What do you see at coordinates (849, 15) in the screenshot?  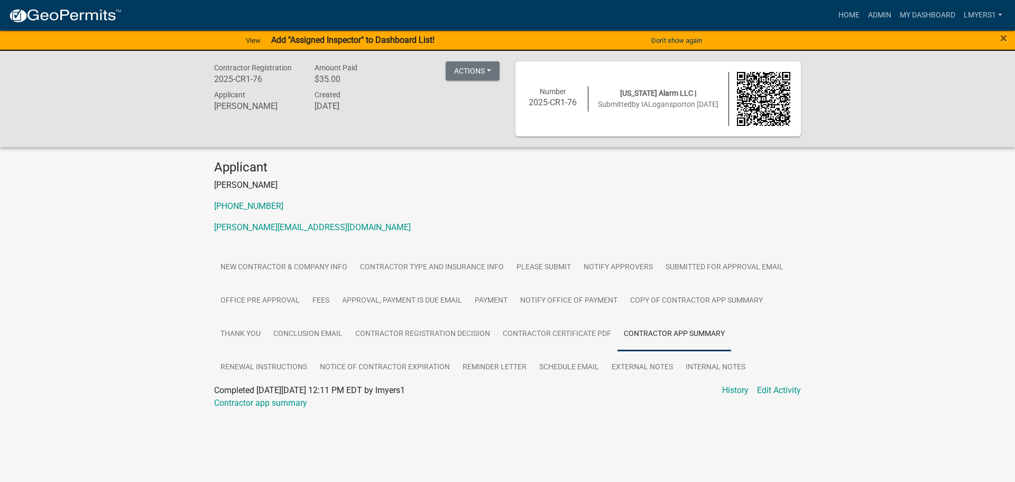 I see `a: Home` at bounding box center [849, 15].